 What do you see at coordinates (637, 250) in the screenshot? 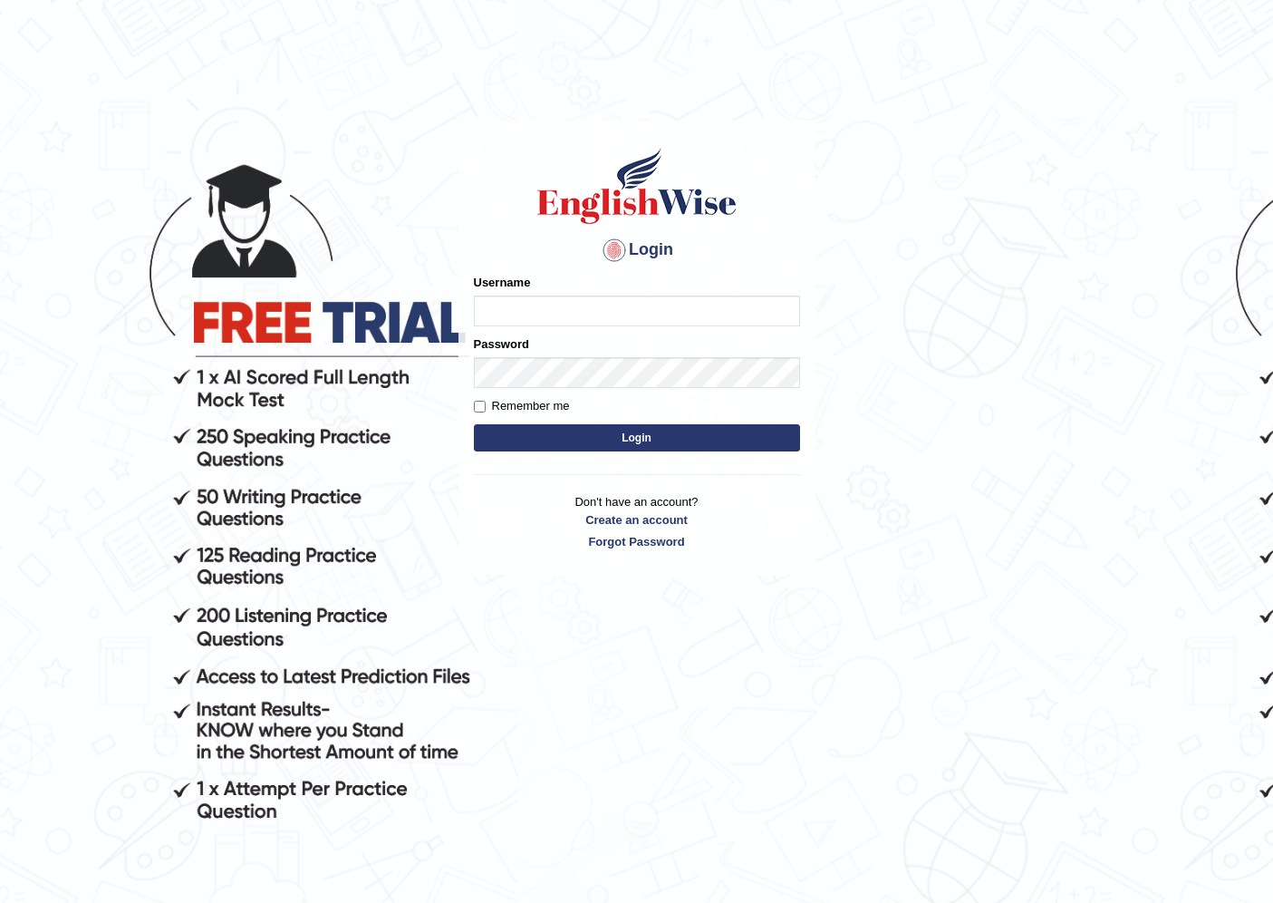
I see `h4: Login` at bounding box center [637, 250].